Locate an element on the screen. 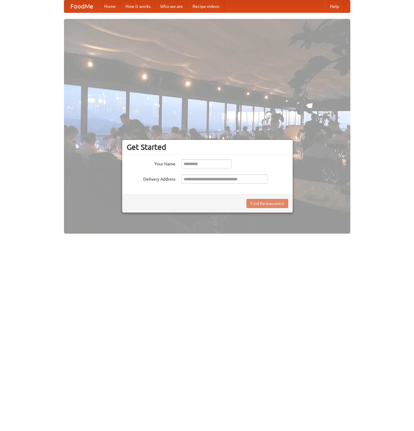 This screenshot has height=431, width=414. h3: Get Started is located at coordinates (207, 147).